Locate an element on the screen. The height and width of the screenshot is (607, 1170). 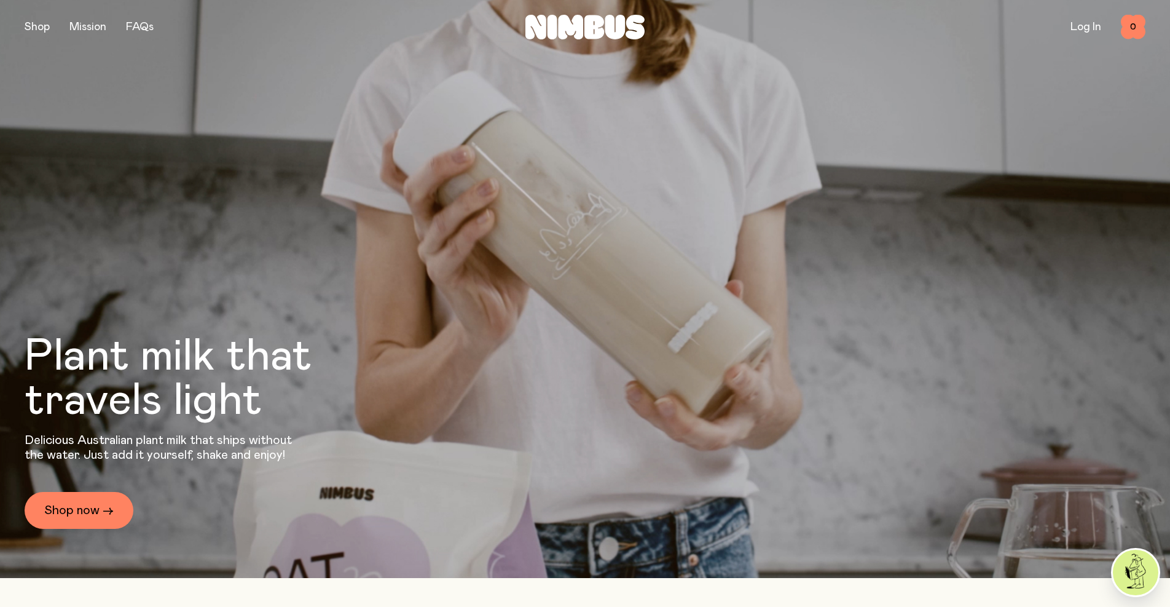
span: 0 is located at coordinates (1133, 27).